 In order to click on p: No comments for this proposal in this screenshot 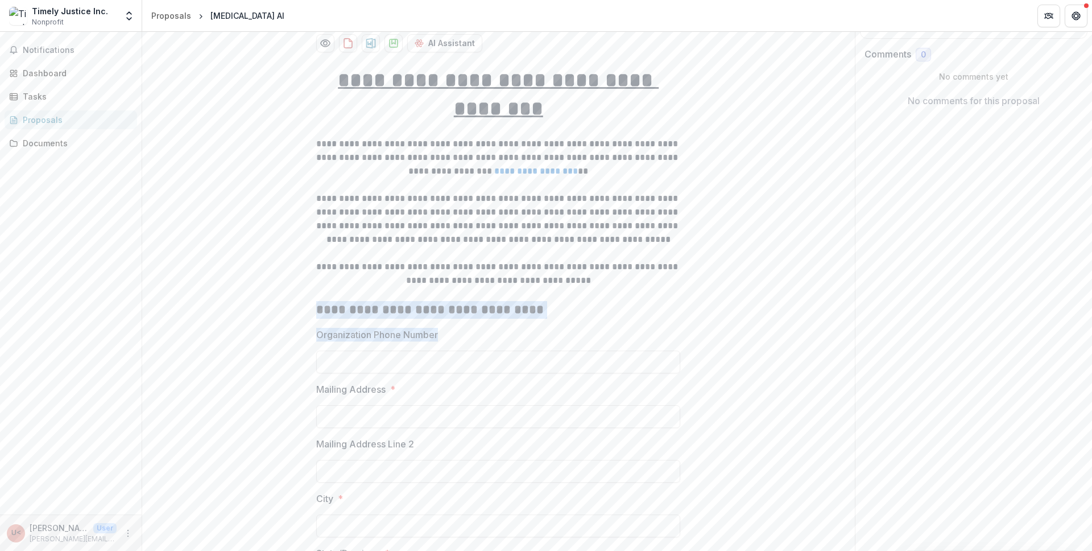, I will do `click(974, 101)`.